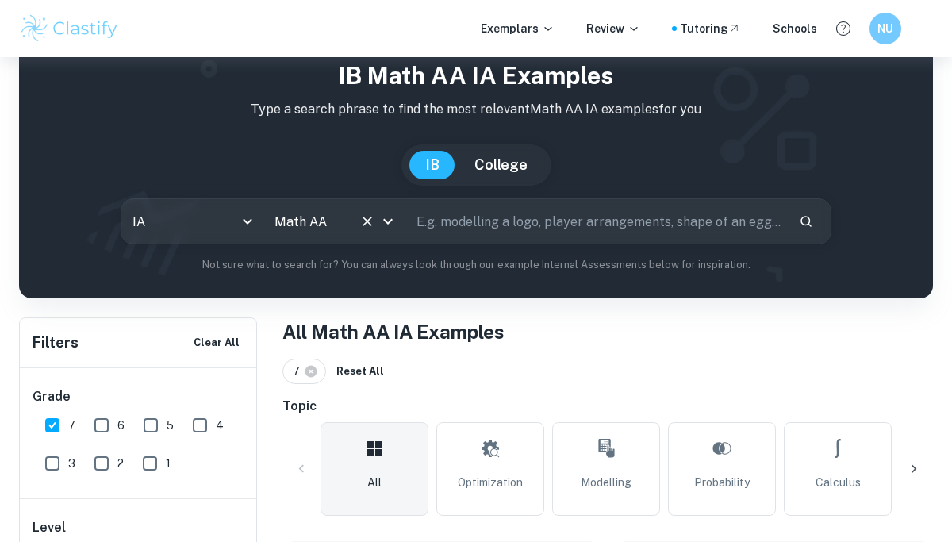  I want to click on h1: IB Math AA IA examples, so click(476, 75).